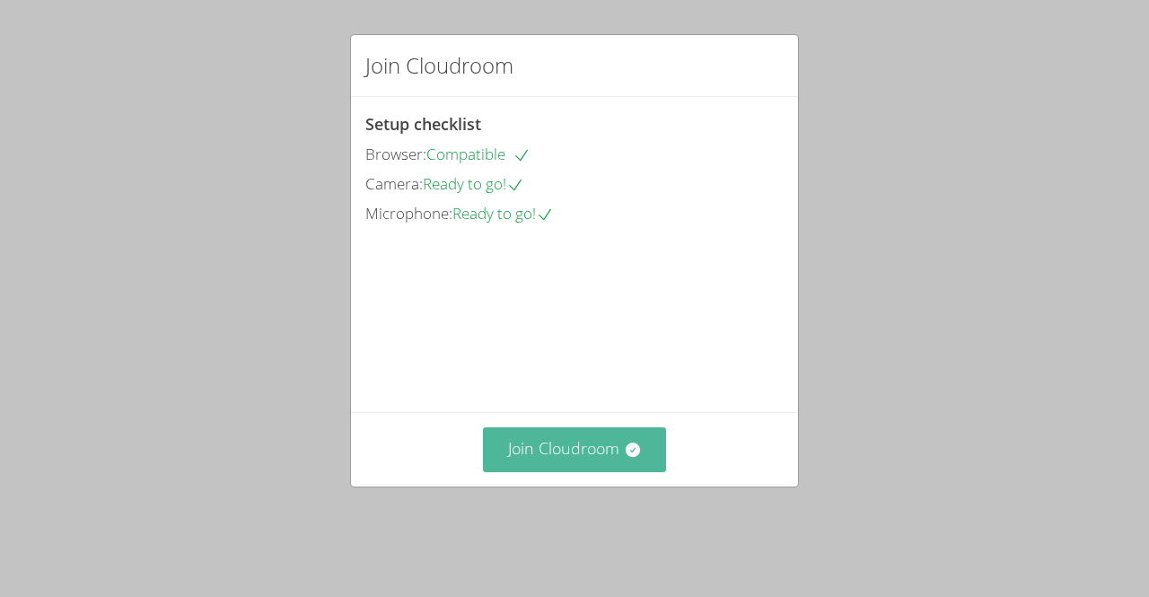 This screenshot has height=597, width=1149. What do you see at coordinates (575, 449) in the screenshot?
I see `button: Join Cloudroom` at bounding box center [575, 449].